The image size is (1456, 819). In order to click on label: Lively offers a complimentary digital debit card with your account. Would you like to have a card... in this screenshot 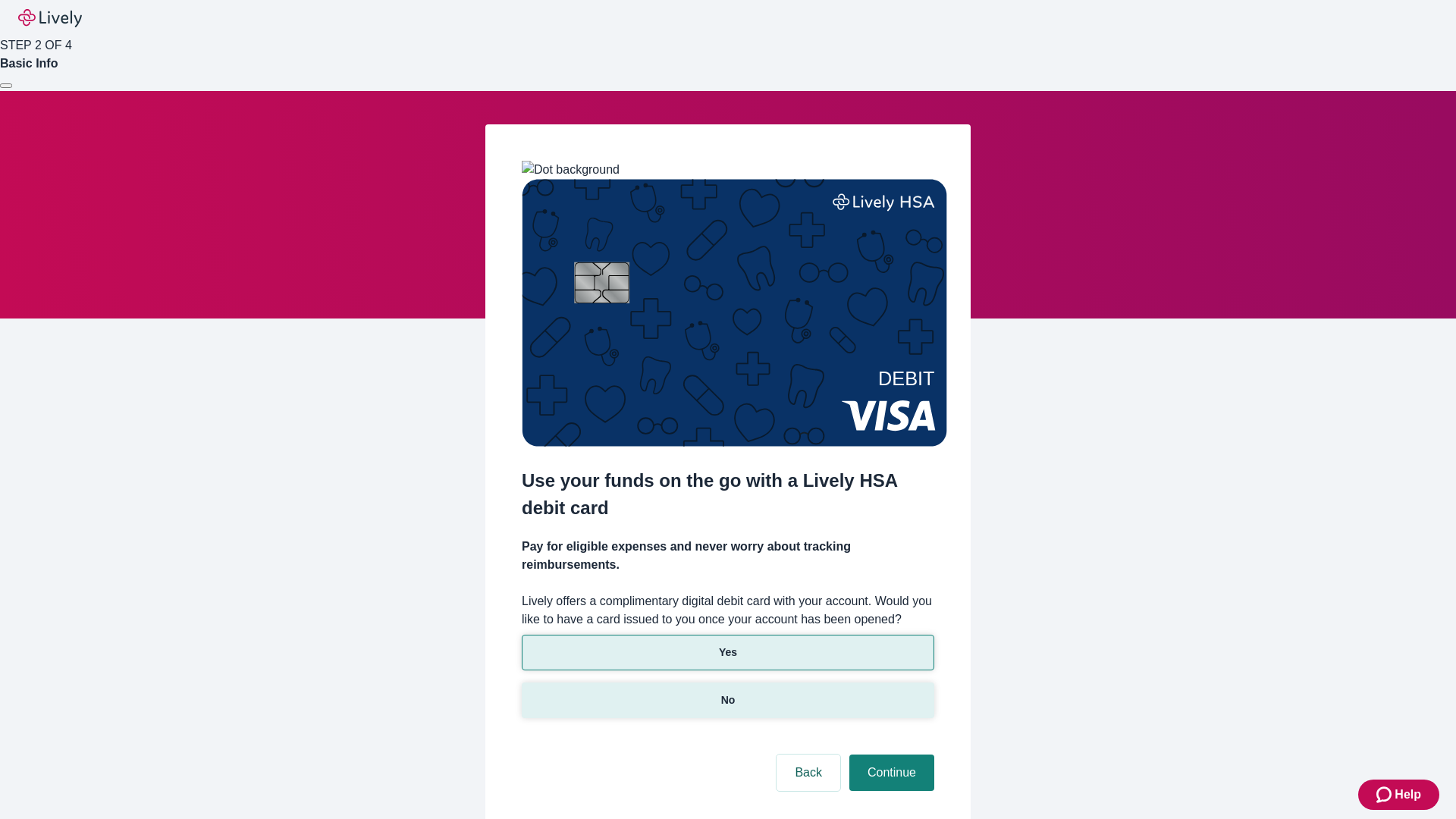, I will do `click(728, 611)`.